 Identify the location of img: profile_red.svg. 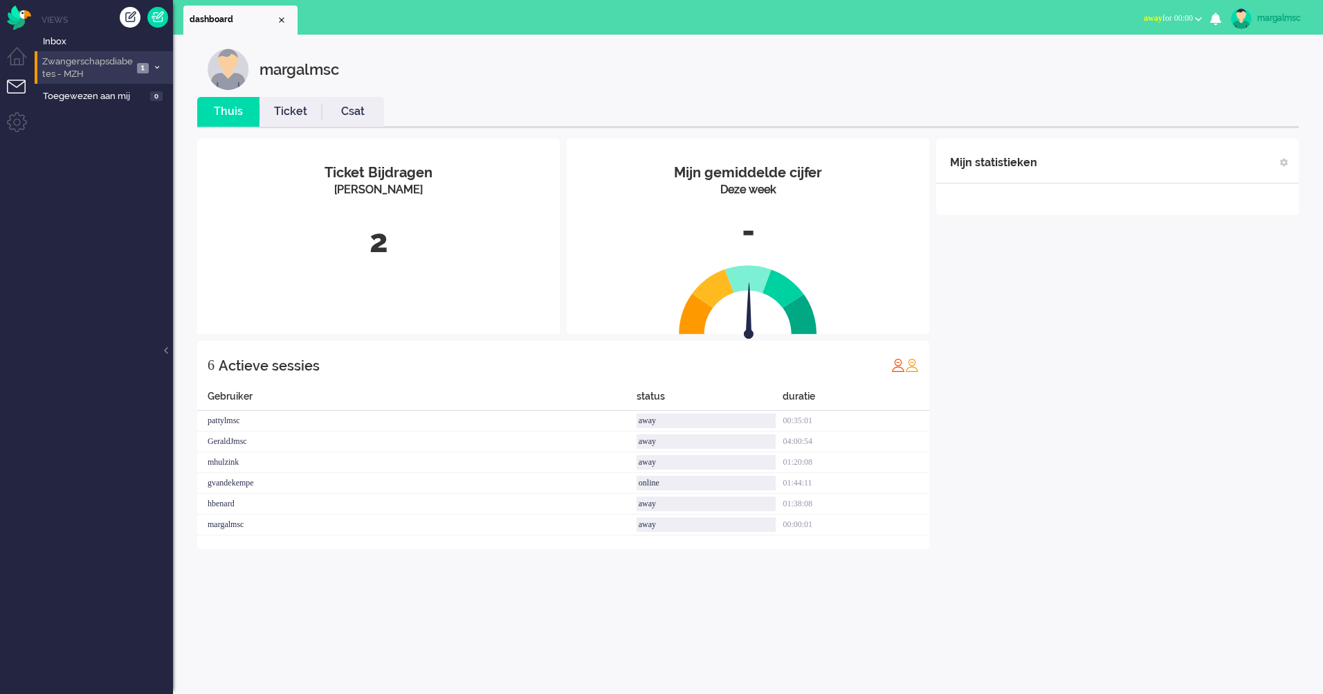
(898, 365).